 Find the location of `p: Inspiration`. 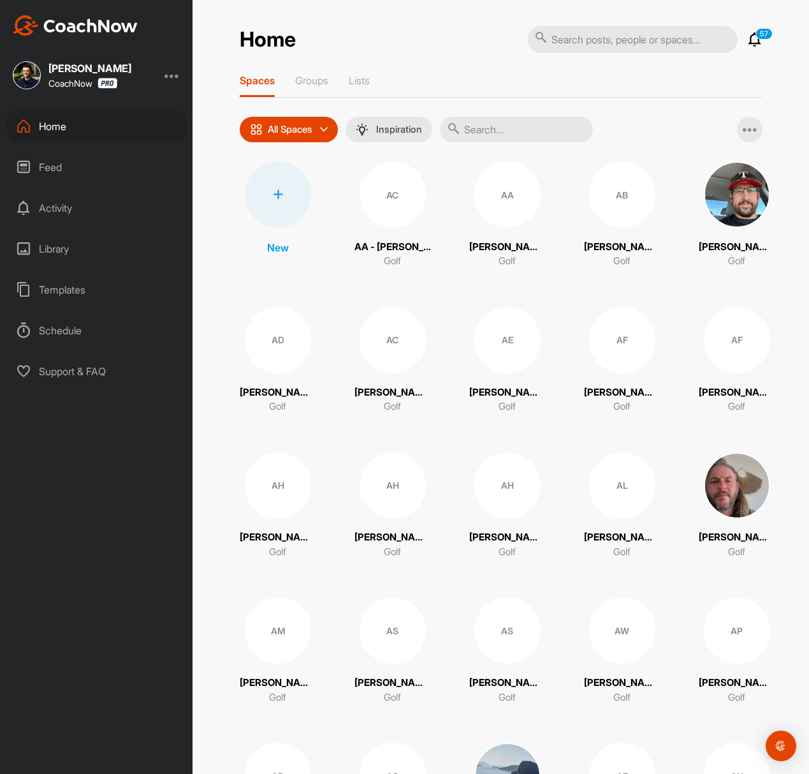

p: Inspiration is located at coordinates (399, 129).